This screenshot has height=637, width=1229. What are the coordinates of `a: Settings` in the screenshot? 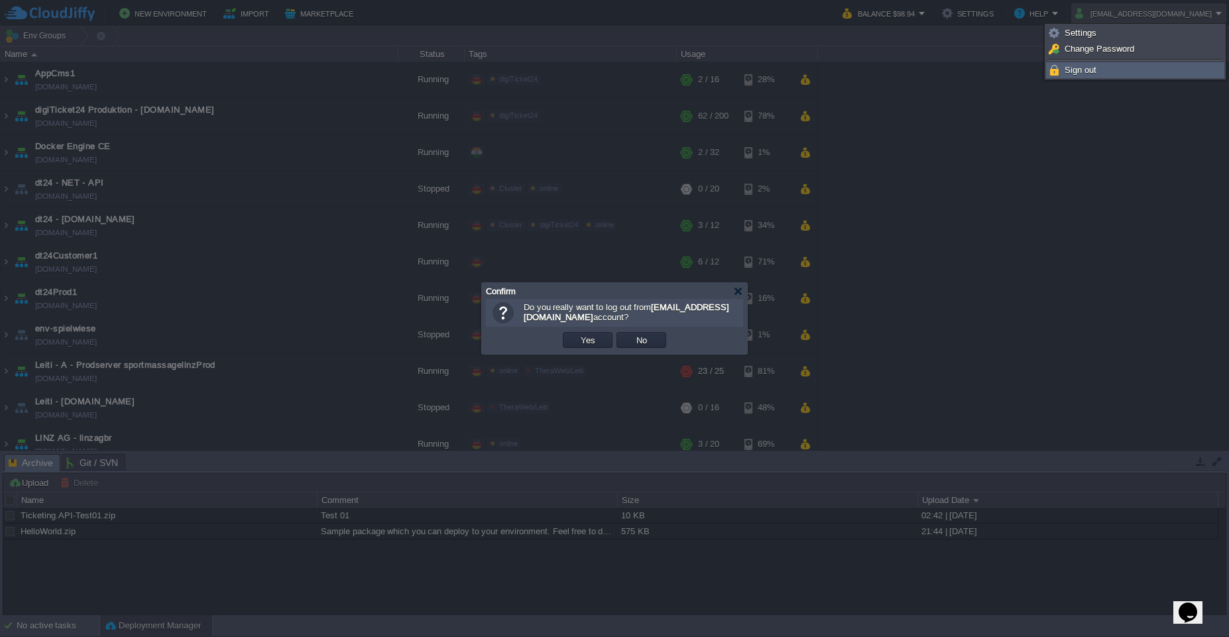 It's located at (1135, 33).